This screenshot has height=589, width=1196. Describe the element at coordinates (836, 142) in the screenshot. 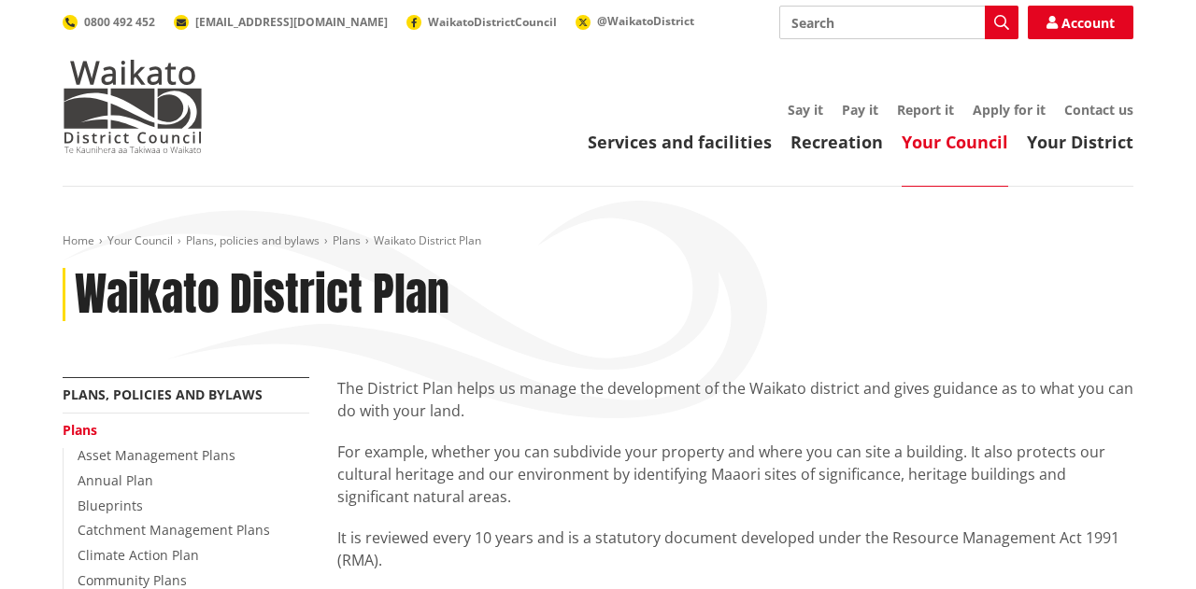

I see `a: Recreation` at that location.